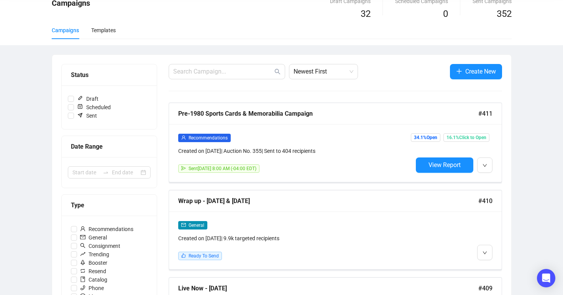 This screenshot has height=295, width=563. I want to click on input: Start date, so click(86, 172).